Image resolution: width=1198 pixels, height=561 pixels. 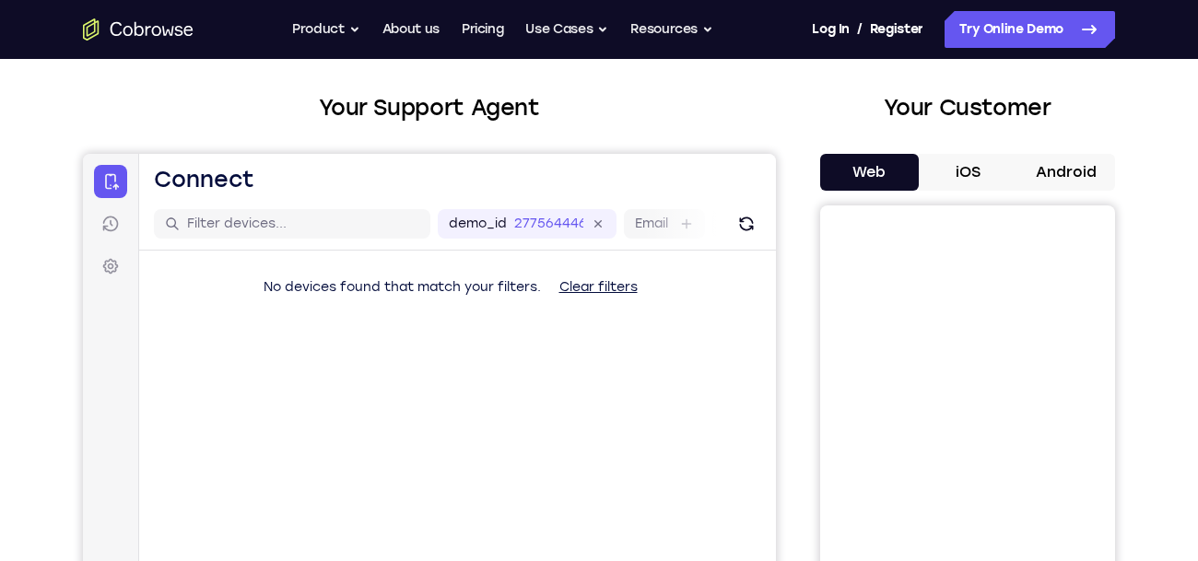 What do you see at coordinates (28, 28) in the screenshot?
I see `a: Connect` at bounding box center [28, 28].